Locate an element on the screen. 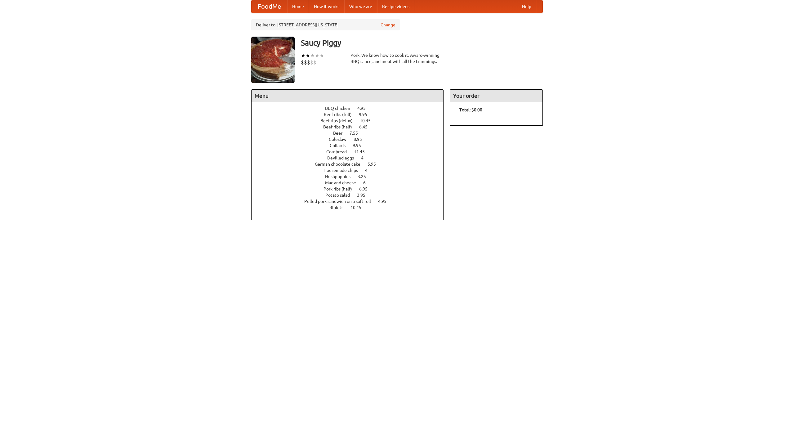  a: Potato salad 3.95 is located at coordinates (351, 195).